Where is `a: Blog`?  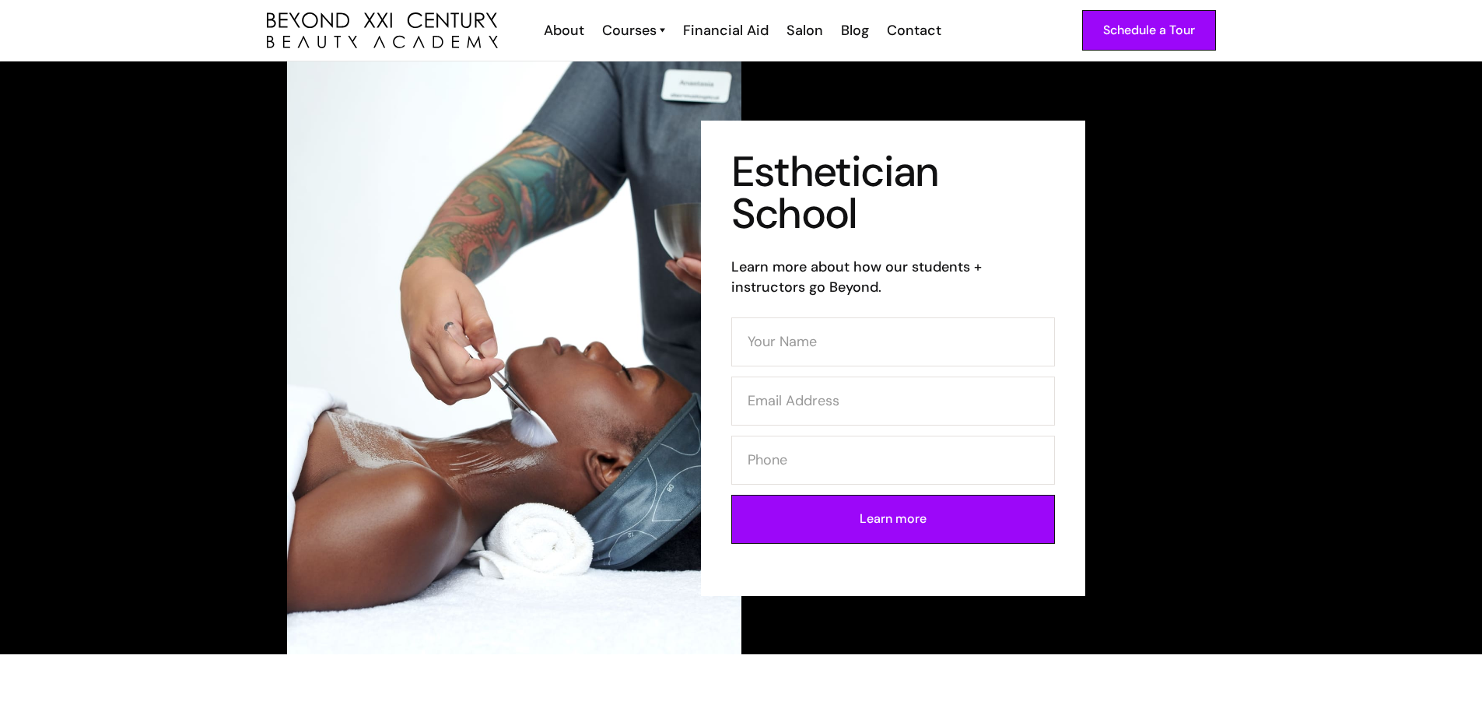
a: Blog is located at coordinates (853, 30).